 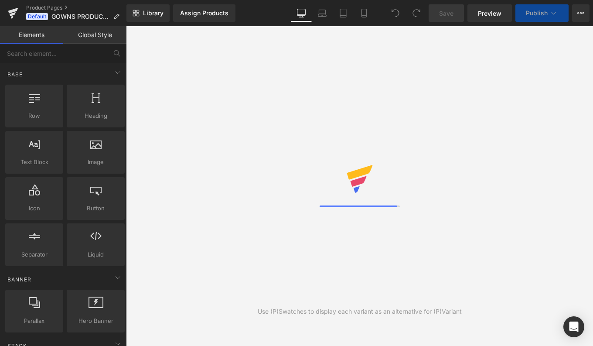 What do you see at coordinates (360, 312) in the screenshot?
I see `div: Use (P)Swatches to display each variant as an alternative for (P)Variant` at bounding box center [360, 312].